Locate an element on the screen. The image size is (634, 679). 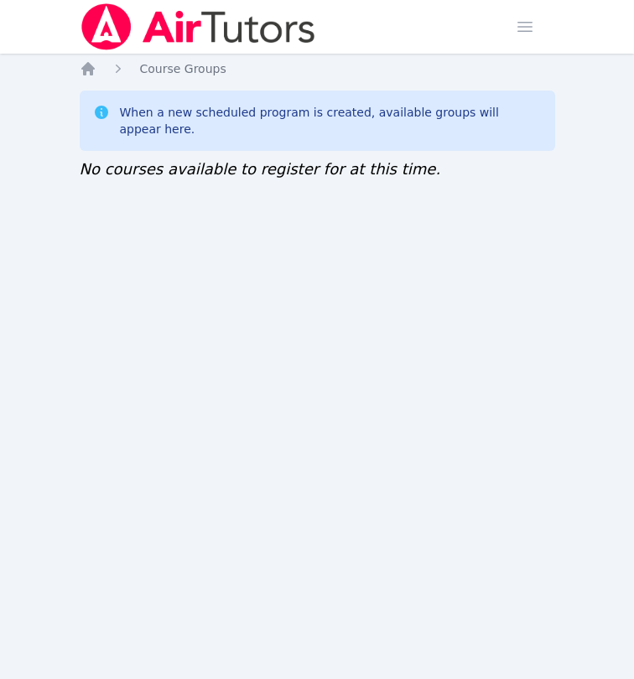
div: When a new scheduled program is created, available groups will appear here. is located at coordinates (330, 121).